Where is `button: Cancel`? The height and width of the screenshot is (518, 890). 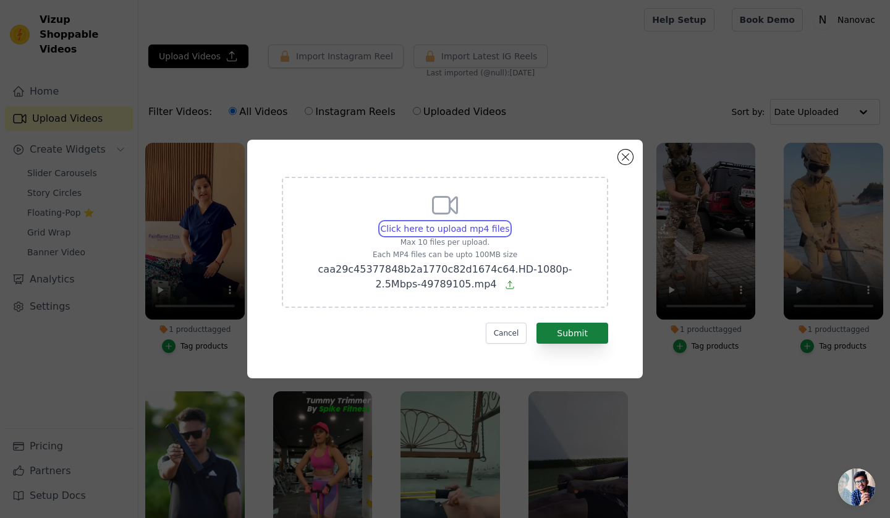
button: Cancel is located at coordinates (506, 333).